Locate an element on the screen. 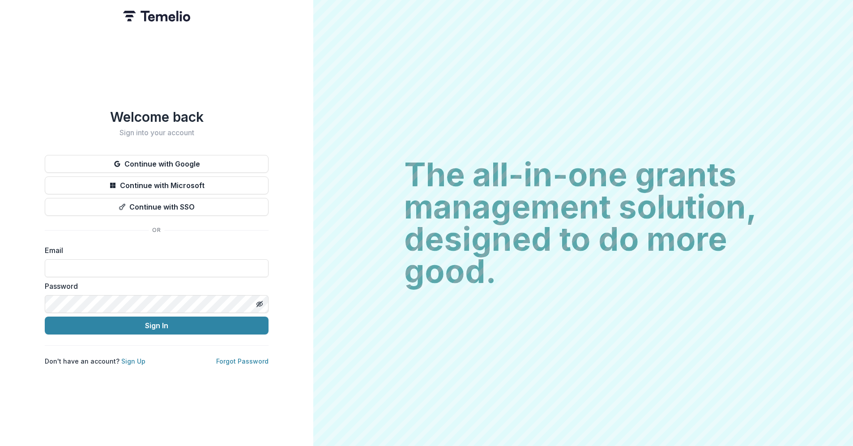  h2: Sign into your account is located at coordinates (157, 133).